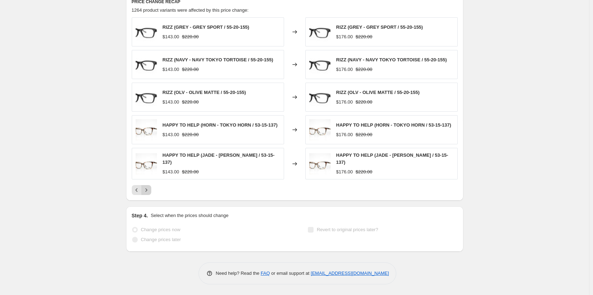 This screenshot has width=593, height=295. Describe the element at coordinates (137, 190) in the screenshot. I see `button: Previous` at that location.